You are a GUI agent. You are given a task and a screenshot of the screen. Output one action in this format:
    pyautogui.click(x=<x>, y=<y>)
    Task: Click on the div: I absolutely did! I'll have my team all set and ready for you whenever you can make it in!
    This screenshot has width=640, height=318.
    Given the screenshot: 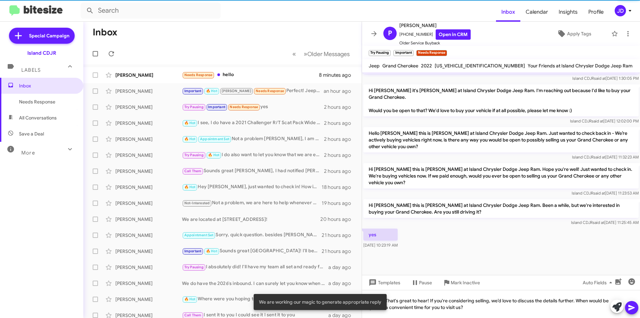 What is the action you would take?
    pyautogui.click(x=255, y=267)
    